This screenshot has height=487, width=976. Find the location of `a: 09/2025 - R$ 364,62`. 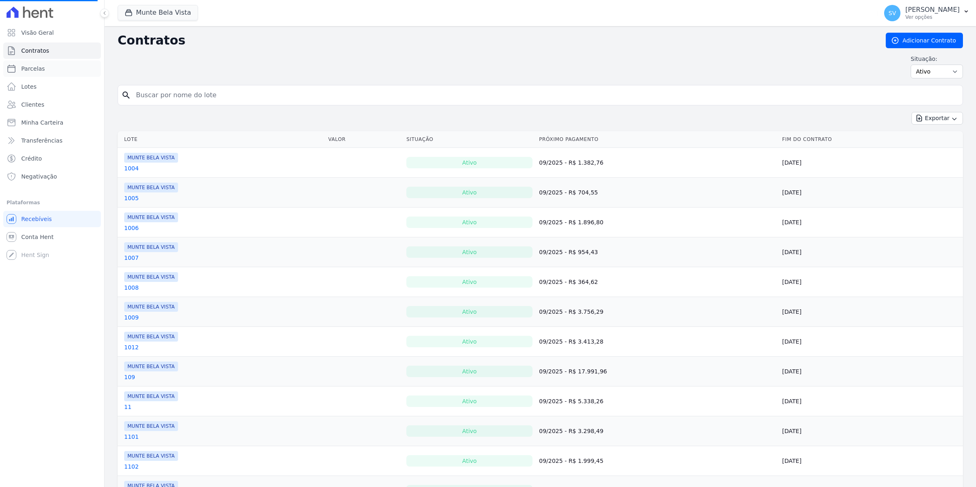

a: 09/2025 - R$ 364,62 is located at coordinates (569, 282).